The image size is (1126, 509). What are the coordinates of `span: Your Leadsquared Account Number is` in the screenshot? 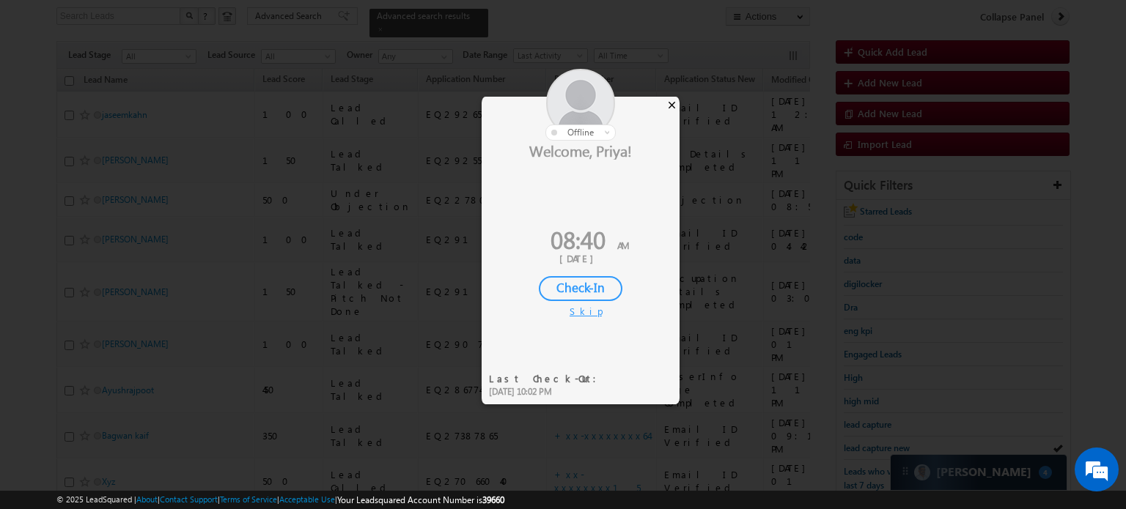 It's located at (421, 500).